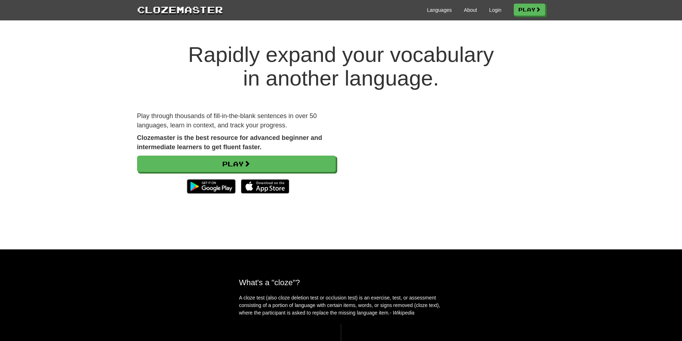 The height and width of the screenshot is (341, 682). What do you see at coordinates (180, 9) in the screenshot?
I see `a: Clozemaster` at bounding box center [180, 9].